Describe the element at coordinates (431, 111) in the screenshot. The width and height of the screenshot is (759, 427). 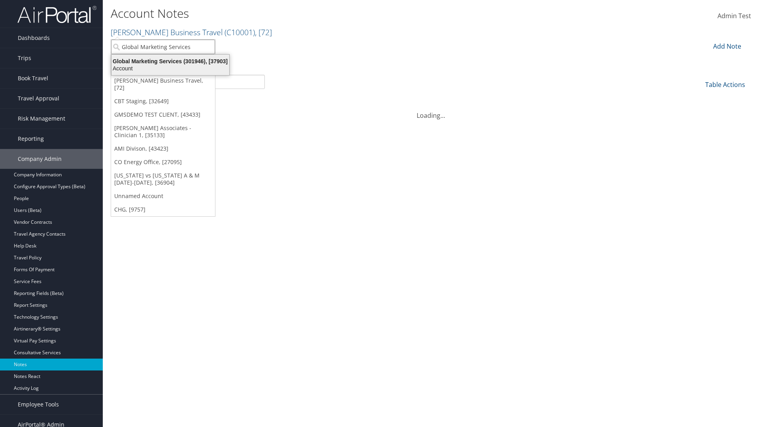
I see `div: Loading...` at that location.